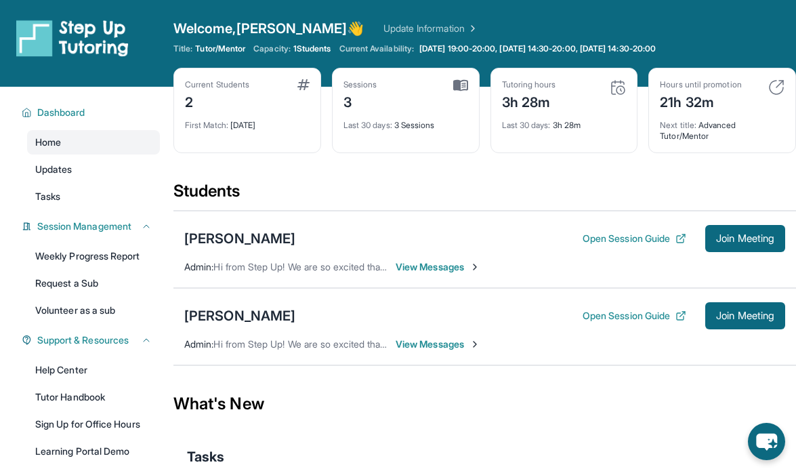 This screenshot has width=796, height=471. I want to click on a: Update Information, so click(431, 28).